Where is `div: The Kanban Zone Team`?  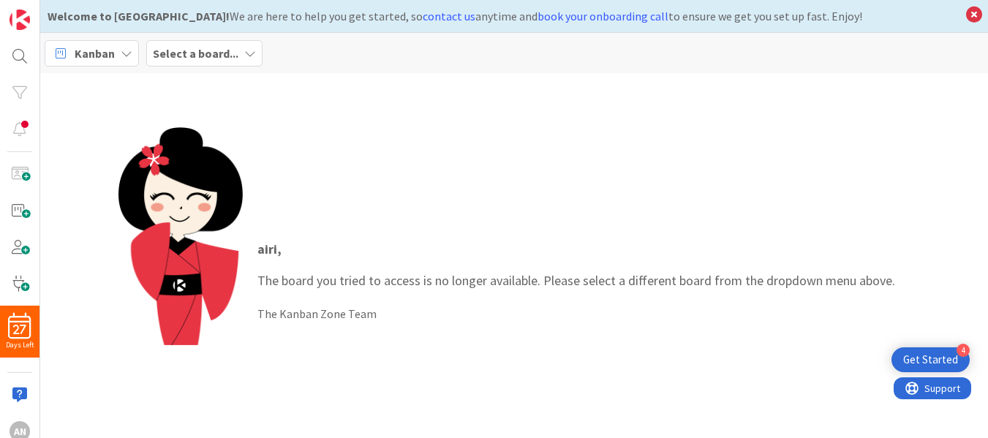
div: The Kanban Zone Team is located at coordinates (576, 314).